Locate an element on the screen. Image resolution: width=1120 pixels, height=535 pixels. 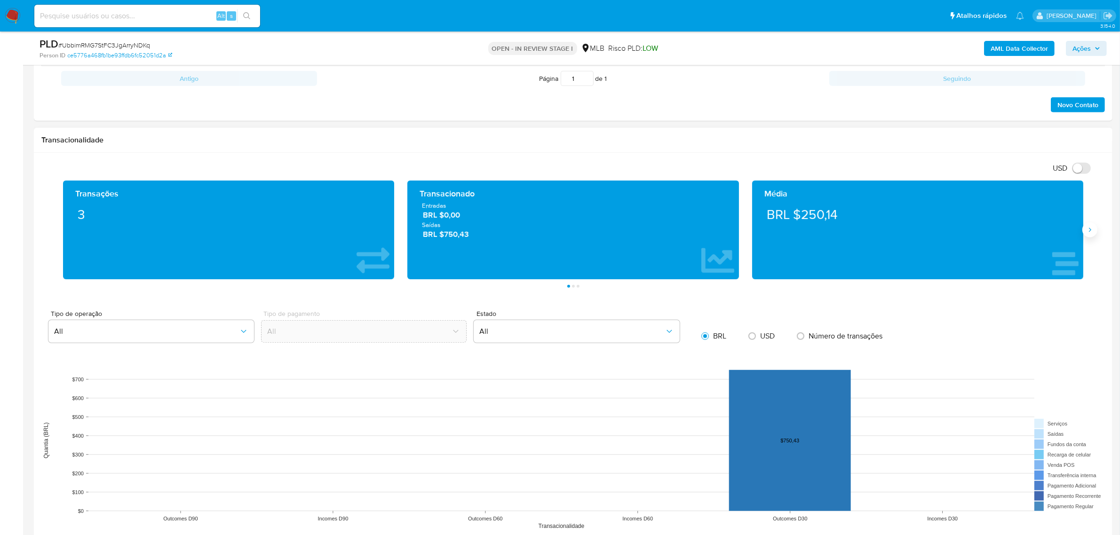
span: Atalhos rápidos is located at coordinates (982, 16).